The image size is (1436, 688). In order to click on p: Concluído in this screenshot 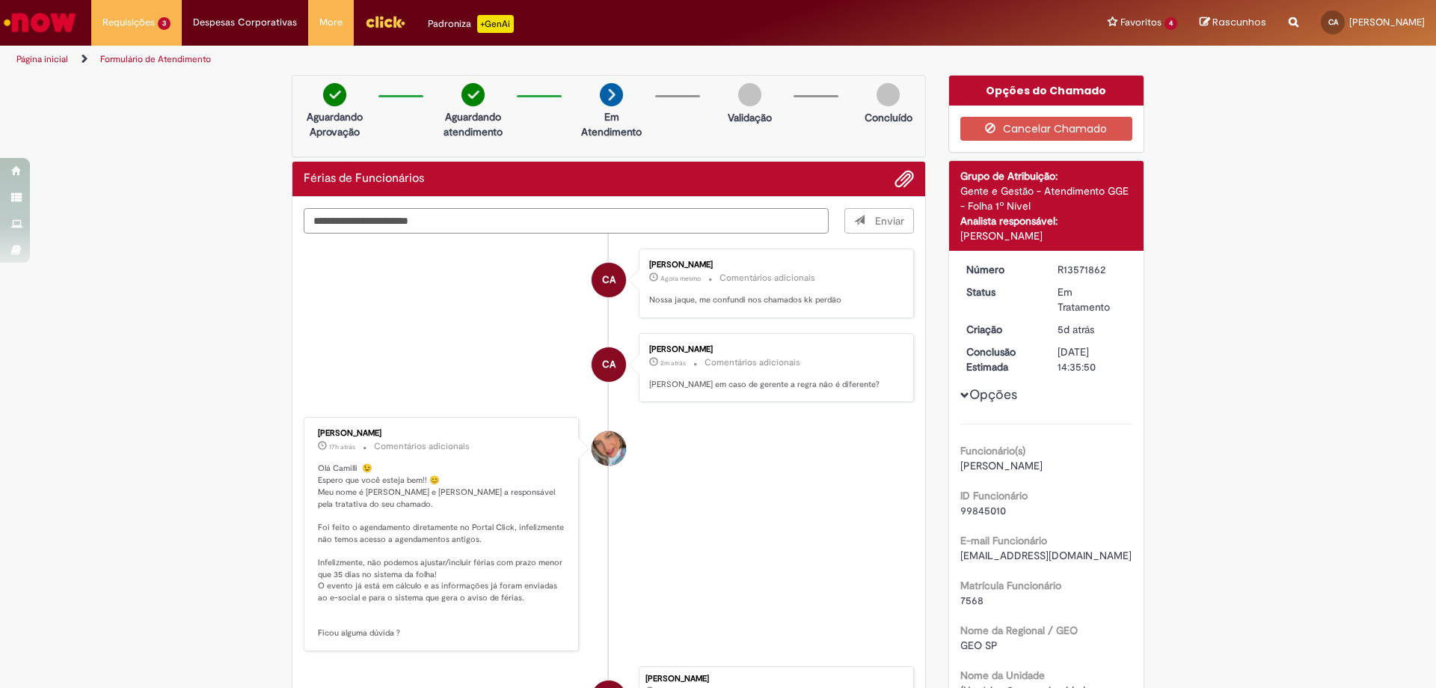, I will do `click(889, 117)`.